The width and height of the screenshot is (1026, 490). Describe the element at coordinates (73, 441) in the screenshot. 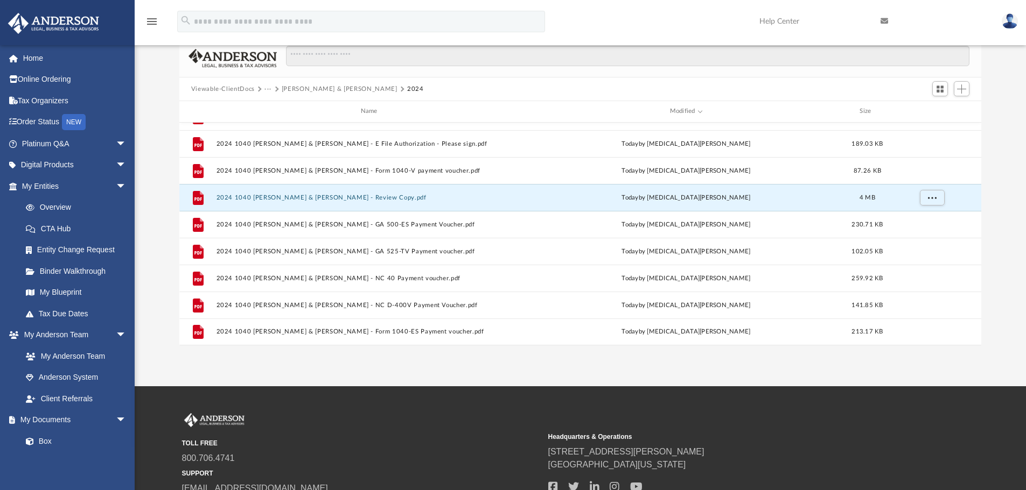

I see `a: Box` at that location.